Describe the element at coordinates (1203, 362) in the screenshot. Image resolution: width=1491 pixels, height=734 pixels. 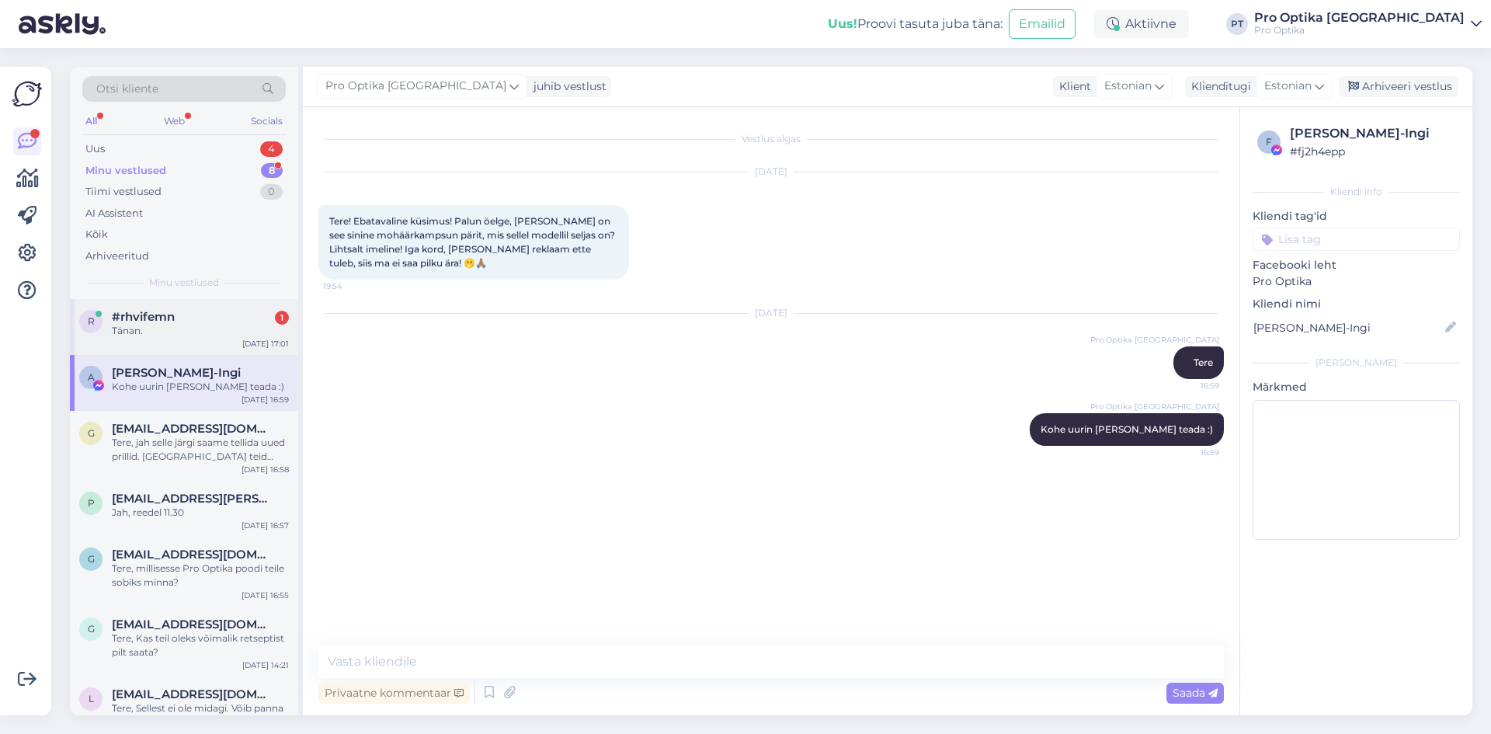
I see `span: Tere` at that location.